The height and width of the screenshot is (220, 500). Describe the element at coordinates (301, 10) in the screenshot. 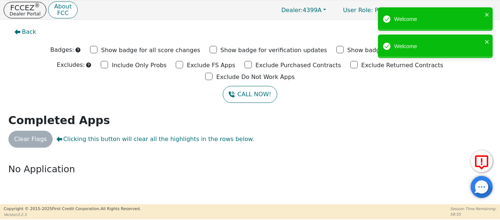

I see `span: 4399A` at that location.